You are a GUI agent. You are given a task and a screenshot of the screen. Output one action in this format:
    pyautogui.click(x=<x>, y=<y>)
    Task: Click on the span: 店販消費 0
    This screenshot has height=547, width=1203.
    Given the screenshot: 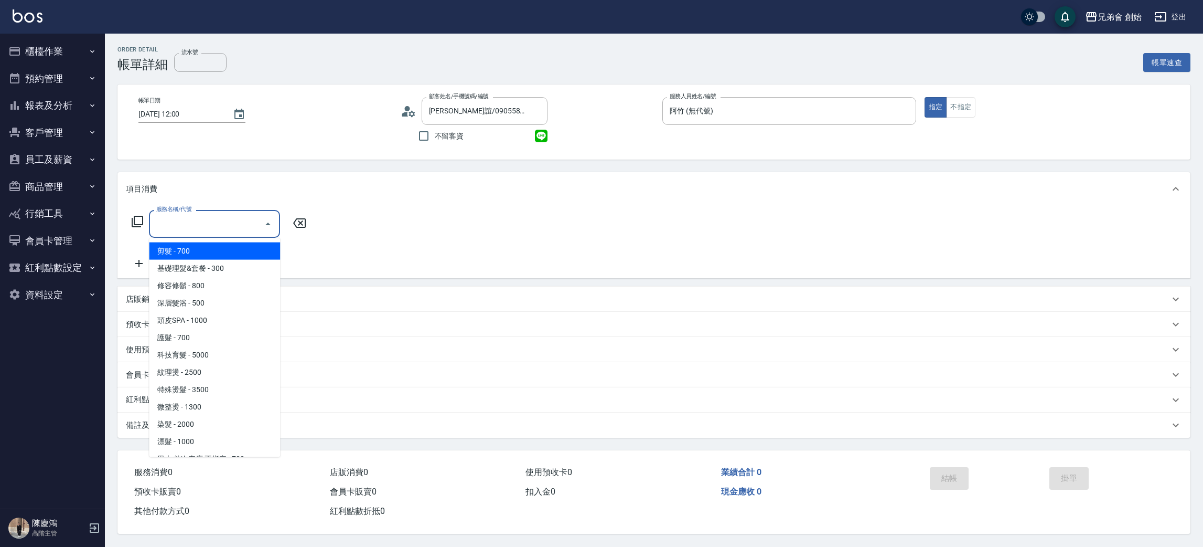 What is the action you would take?
    pyautogui.click(x=349, y=472)
    